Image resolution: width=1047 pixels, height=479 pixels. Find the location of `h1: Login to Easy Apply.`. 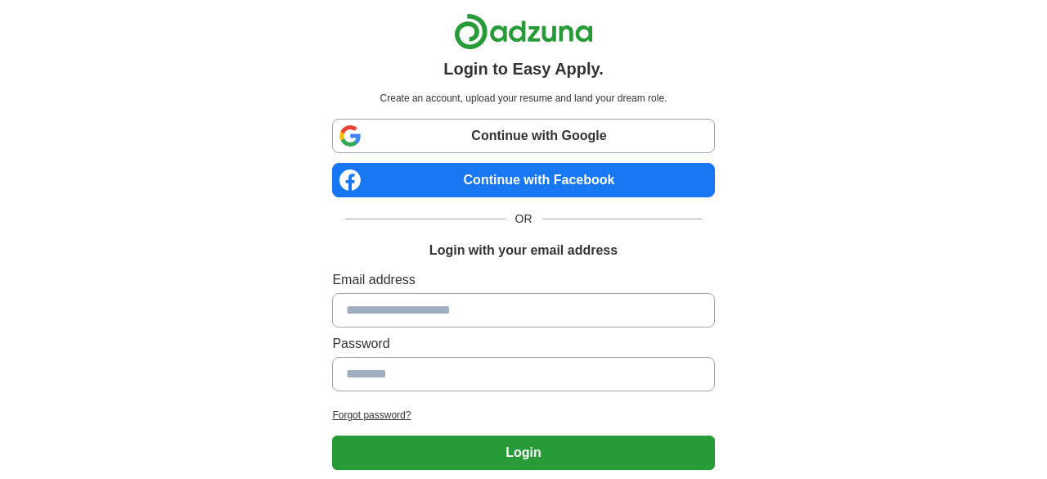

h1: Login to Easy Apply. is located at coordinates (524, 69).